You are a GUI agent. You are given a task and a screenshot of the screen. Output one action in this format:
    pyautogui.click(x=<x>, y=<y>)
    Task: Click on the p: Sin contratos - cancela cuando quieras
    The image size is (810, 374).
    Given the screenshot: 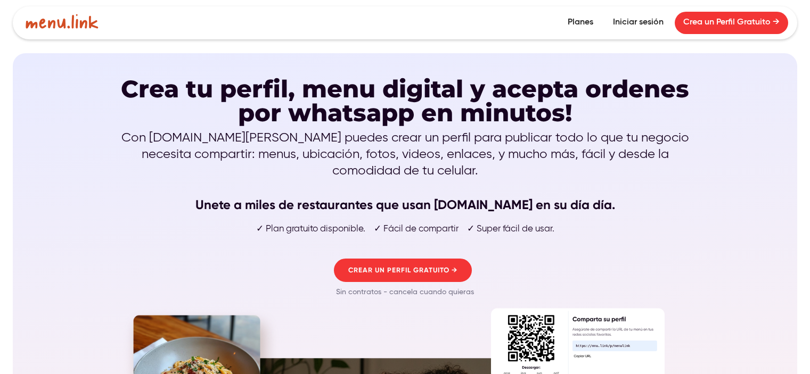 What is the action you would take?
    pyautogui.click(x=405, y=292)
    